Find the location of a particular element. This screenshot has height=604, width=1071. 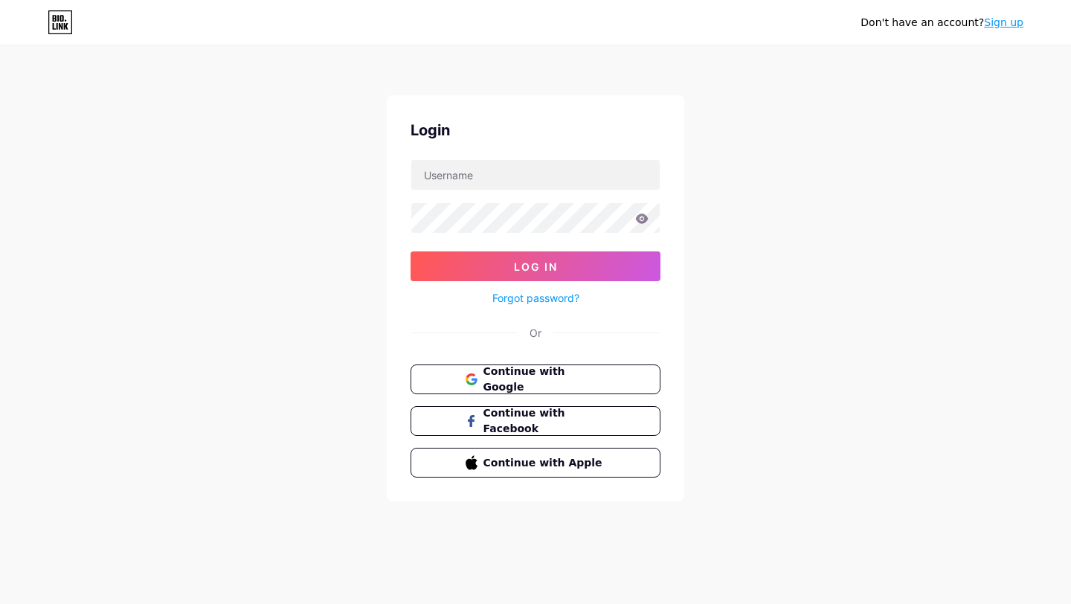

span: Log In is located at coordinates (535, 266).